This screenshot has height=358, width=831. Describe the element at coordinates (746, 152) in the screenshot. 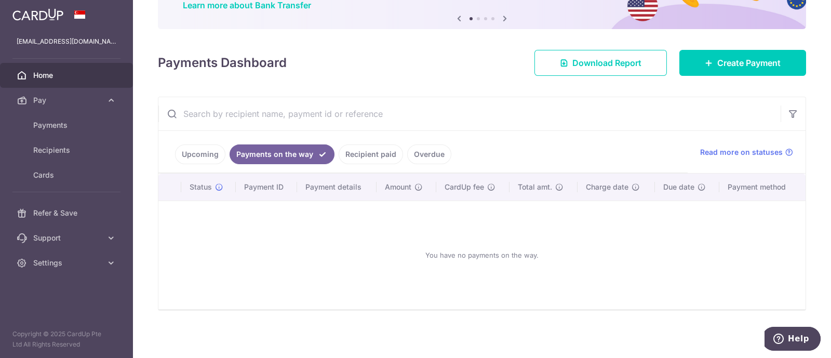

I see `a: Read more on statuses` at that location.